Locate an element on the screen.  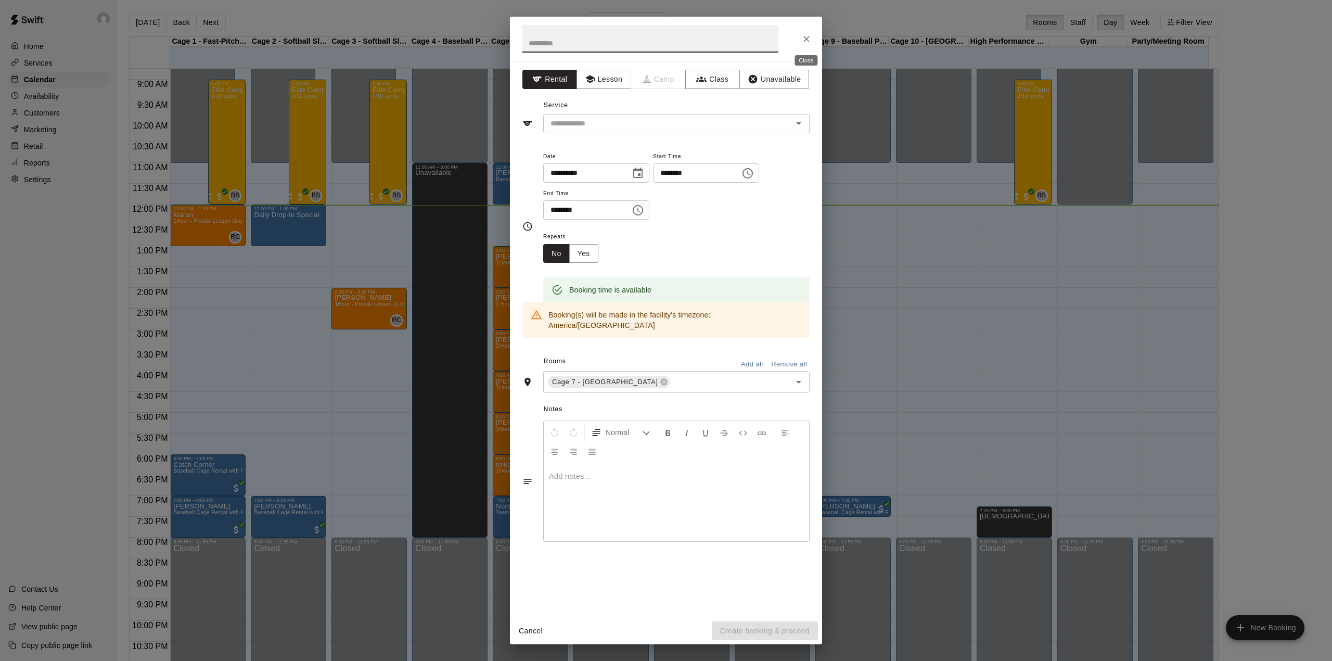
button: Format Strikethrough is located at coordinates (724, 432).